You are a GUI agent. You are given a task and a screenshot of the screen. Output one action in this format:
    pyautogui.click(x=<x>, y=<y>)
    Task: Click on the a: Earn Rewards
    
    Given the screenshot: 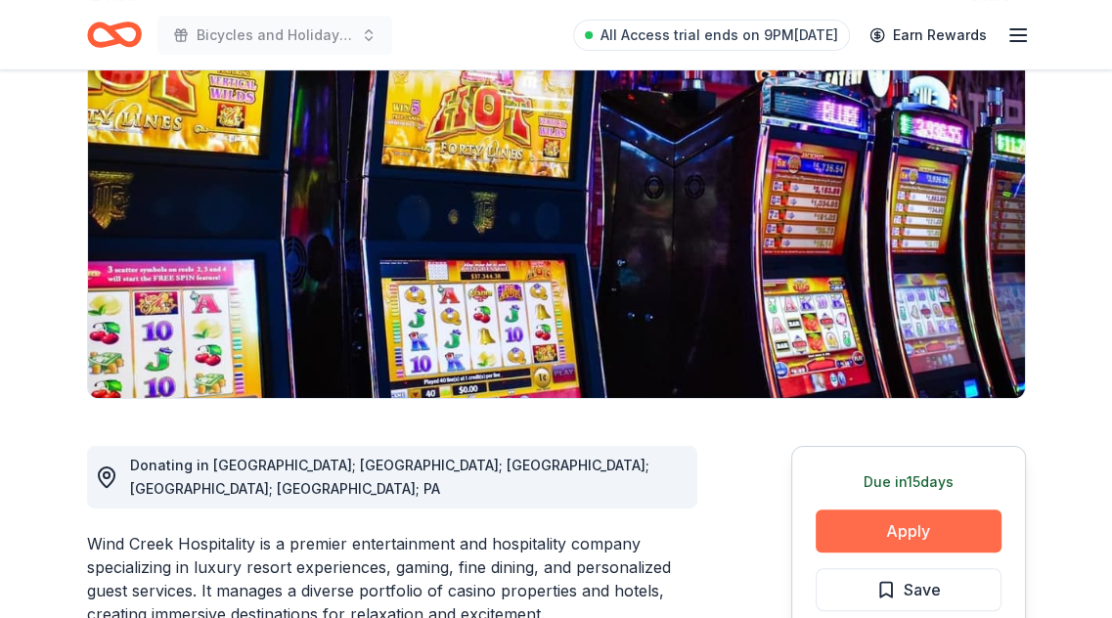 What is the action you would take?
    pyautogui.click(x=928, y=35)
    